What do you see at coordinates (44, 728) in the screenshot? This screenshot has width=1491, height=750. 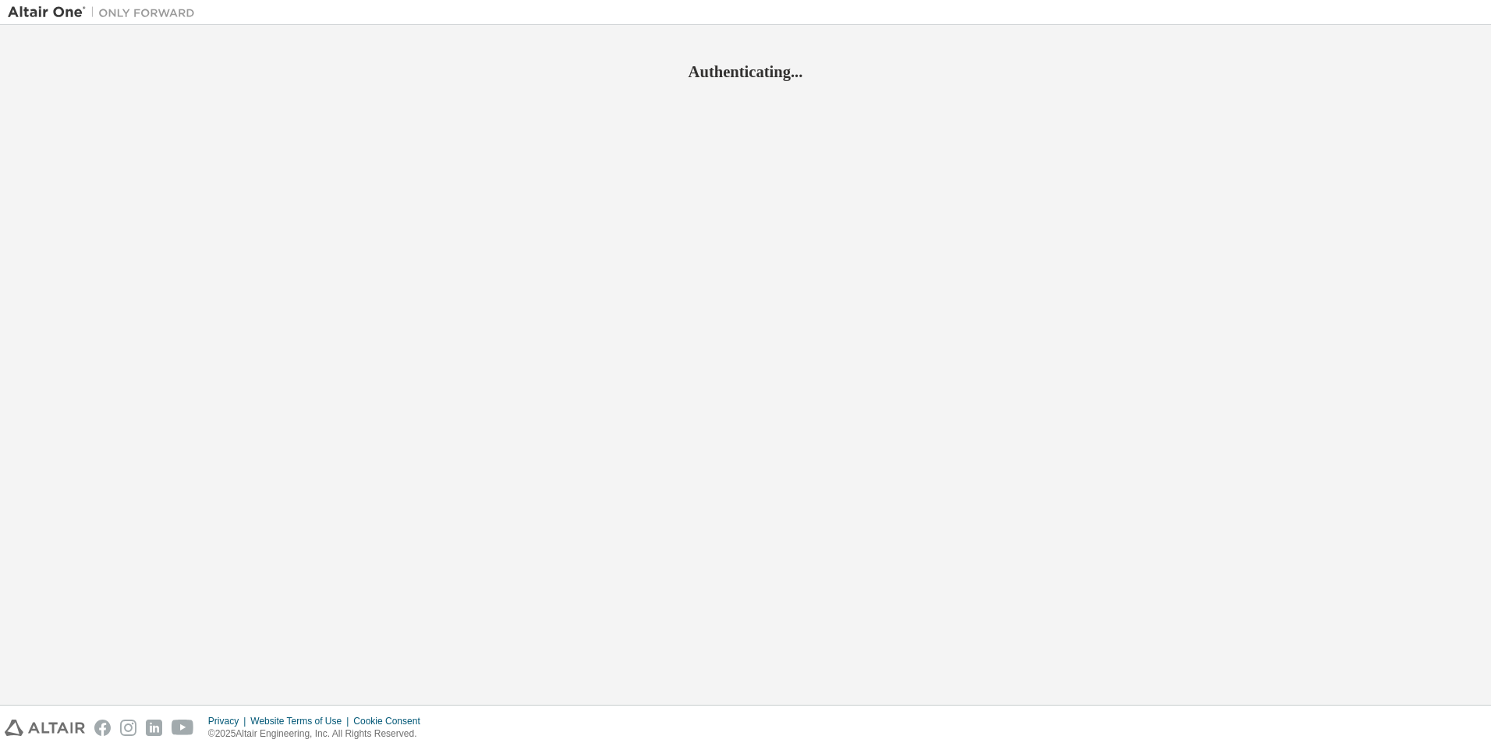 I see `img: altair_logo.svg` at bounding box center [44, 728].